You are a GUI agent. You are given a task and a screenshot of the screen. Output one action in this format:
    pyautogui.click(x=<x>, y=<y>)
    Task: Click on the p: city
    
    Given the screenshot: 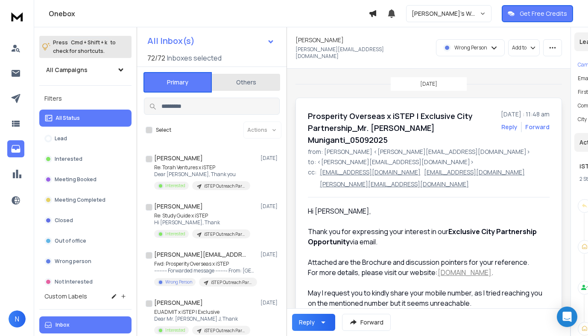 What is the action you would take?
    pyautogui.click(x=582, y=120)
    